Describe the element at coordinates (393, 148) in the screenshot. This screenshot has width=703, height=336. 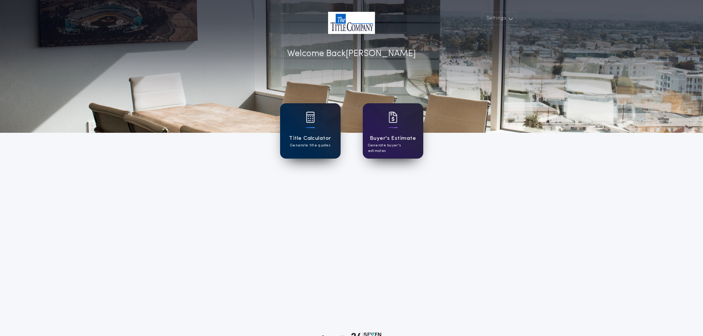
I see `p: Generate buyer's estimates` at that location.